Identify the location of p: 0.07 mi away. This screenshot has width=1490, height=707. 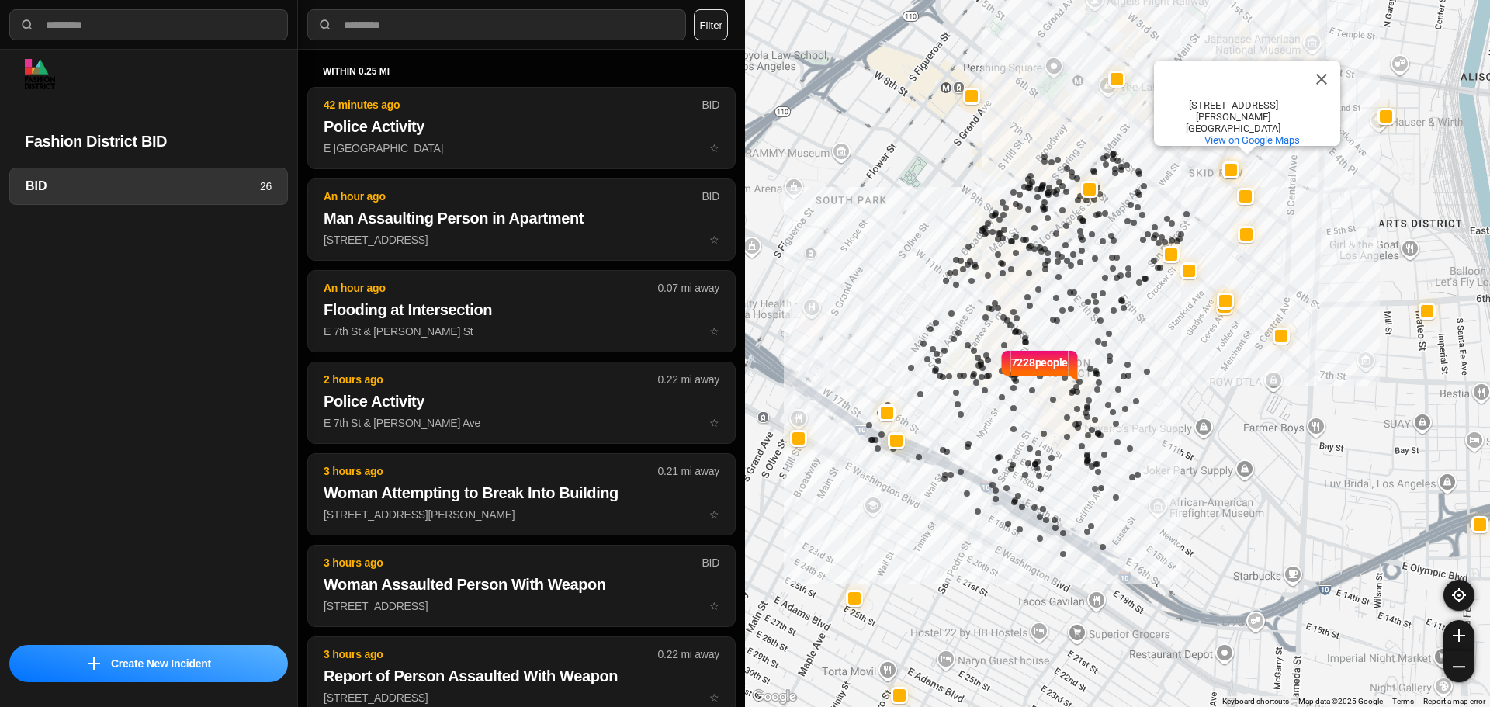
(688, 288).